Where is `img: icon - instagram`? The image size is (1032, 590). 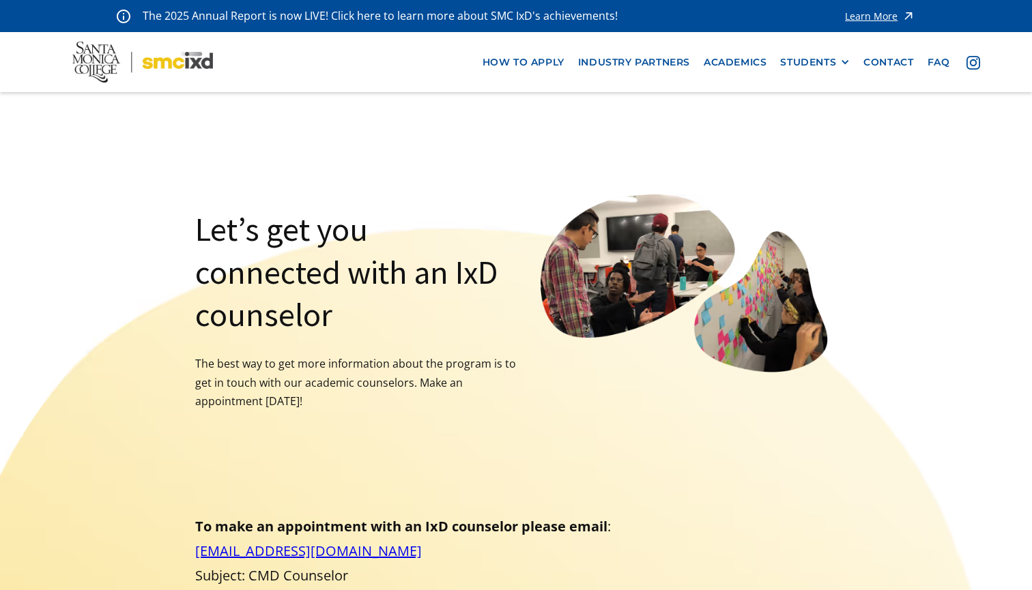
img: icon - instagram is located at coordinates (973, 63).